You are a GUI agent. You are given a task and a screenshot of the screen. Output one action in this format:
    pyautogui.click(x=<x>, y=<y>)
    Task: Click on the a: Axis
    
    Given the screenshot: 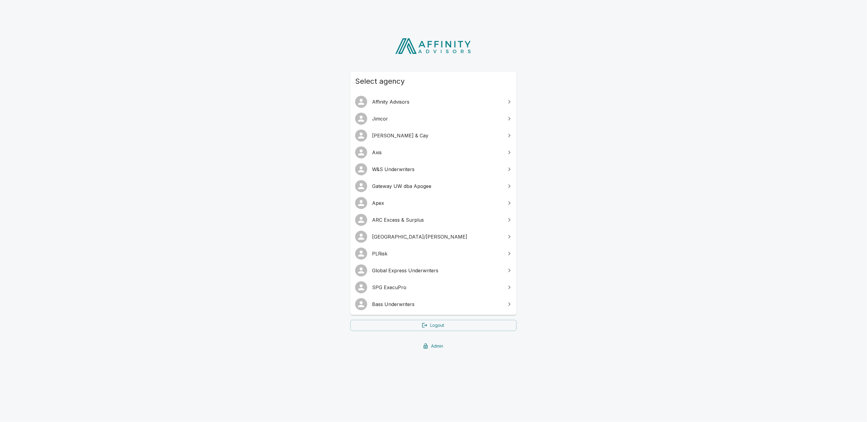 What is the action you would take?
    pyautogui.click(x=434, y=153)
    